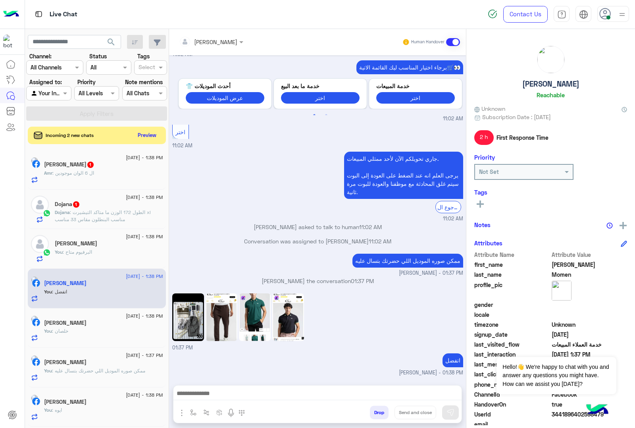 Image resolution: width=635 pixels, height=428 pixels. Describe the element at coordinates (46, 82) in the screenshot. I see `label: Assigned to:` at that location.